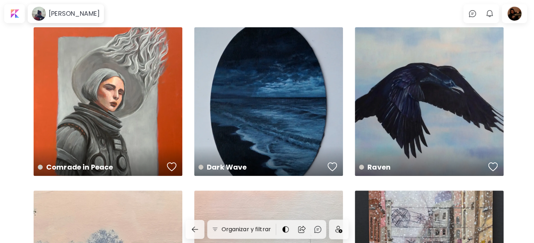  Describe the element at coordinates (108, 101) in the screenshot. I see `a: Comrade in Peacefavoriteshttps://cdn.kaleido.art/CDN/Artwork/174873/Primary/medium.webp?updated=7...` at that location.